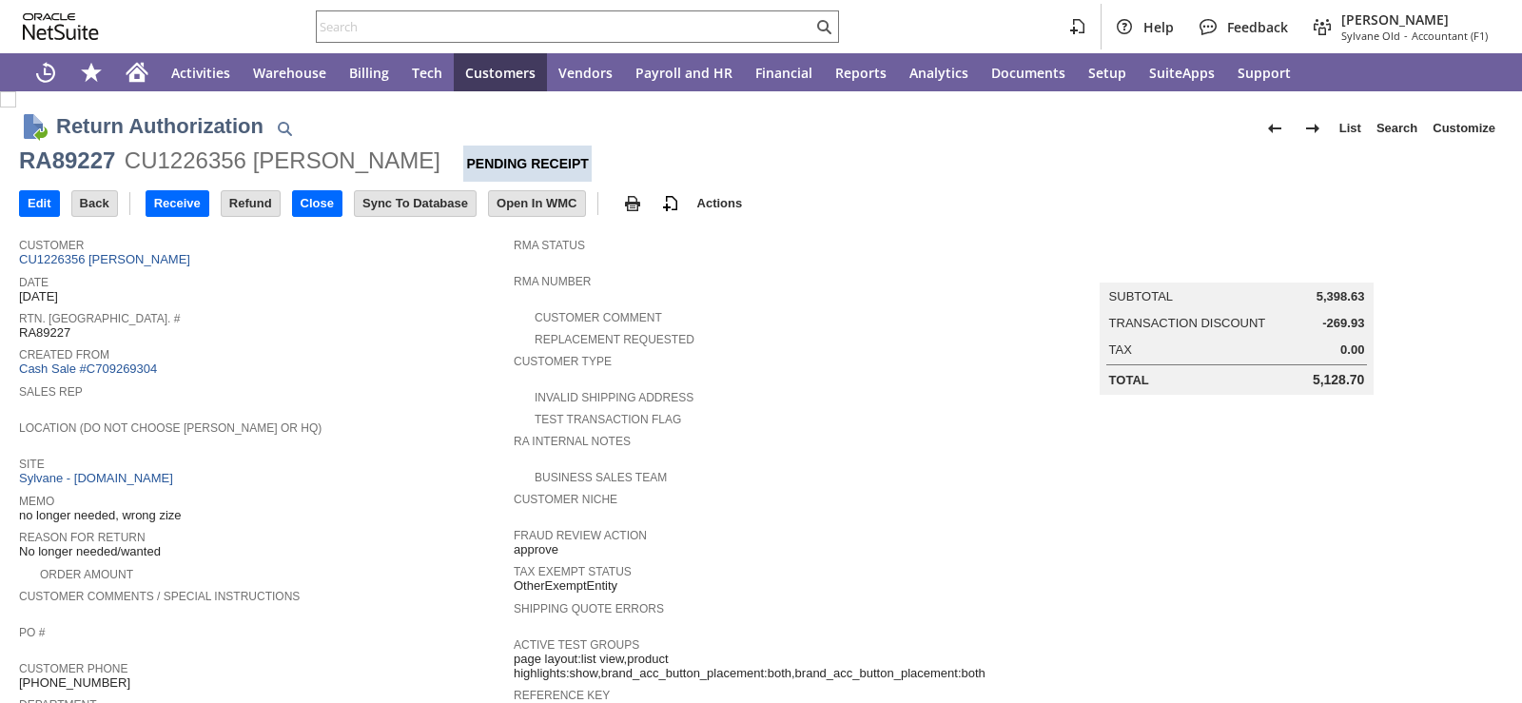  What do you see at coordinates (589, 609) in the screenshot?
I see `a: Shipping Quote Errors` at bounding box center [589, 609].